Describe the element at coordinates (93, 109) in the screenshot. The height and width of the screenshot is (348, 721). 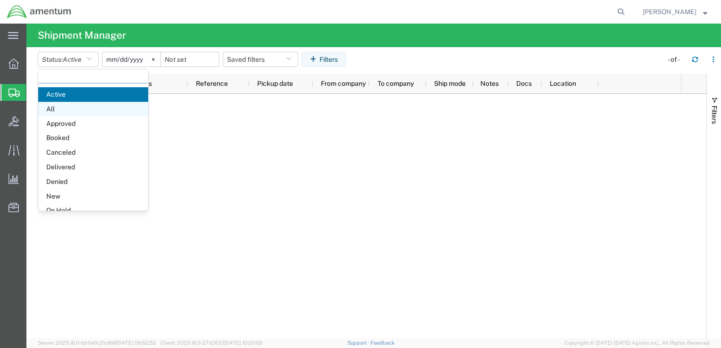
I see `span: All` at that location.